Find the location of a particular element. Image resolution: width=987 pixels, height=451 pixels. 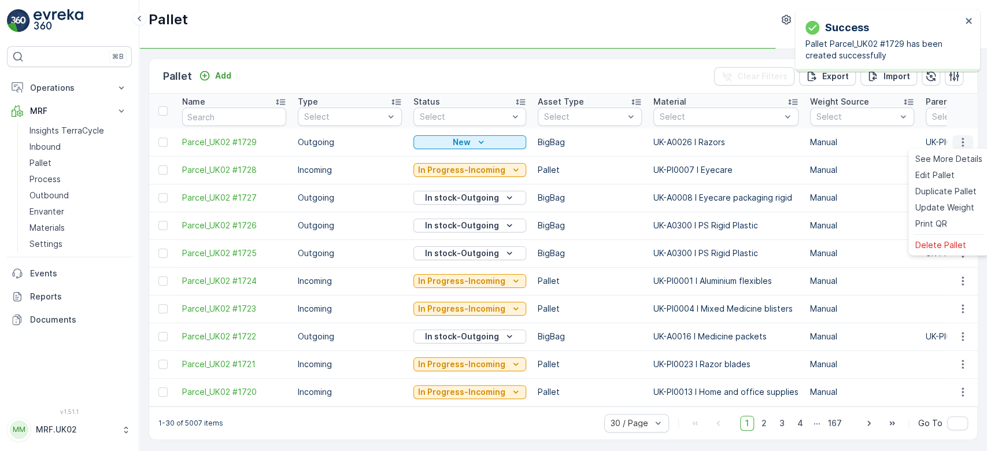

a: Insights TerraCycle is located at coordinates (78, 131).